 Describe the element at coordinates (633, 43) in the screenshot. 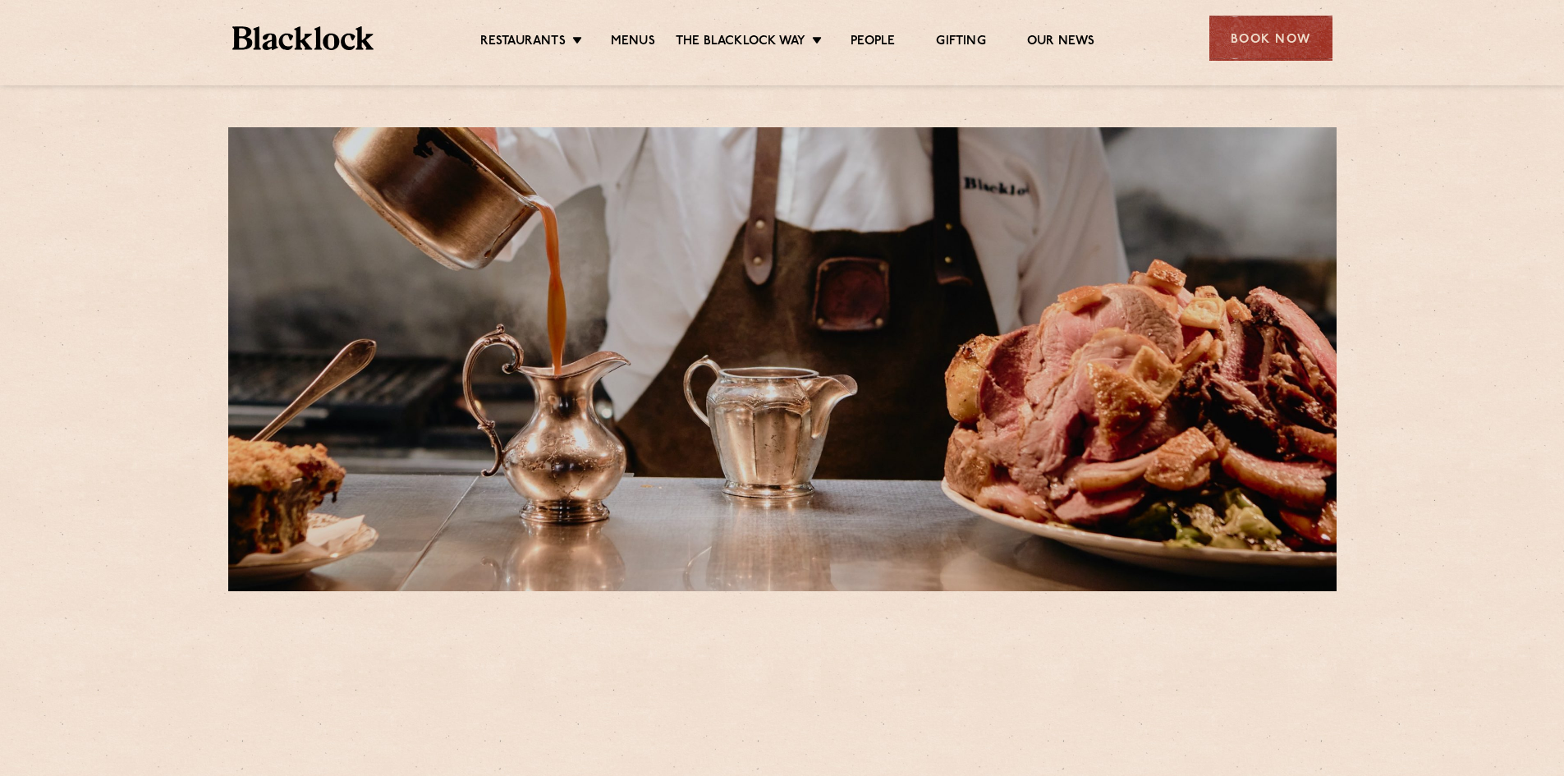

I see `a: Menus` at that location.